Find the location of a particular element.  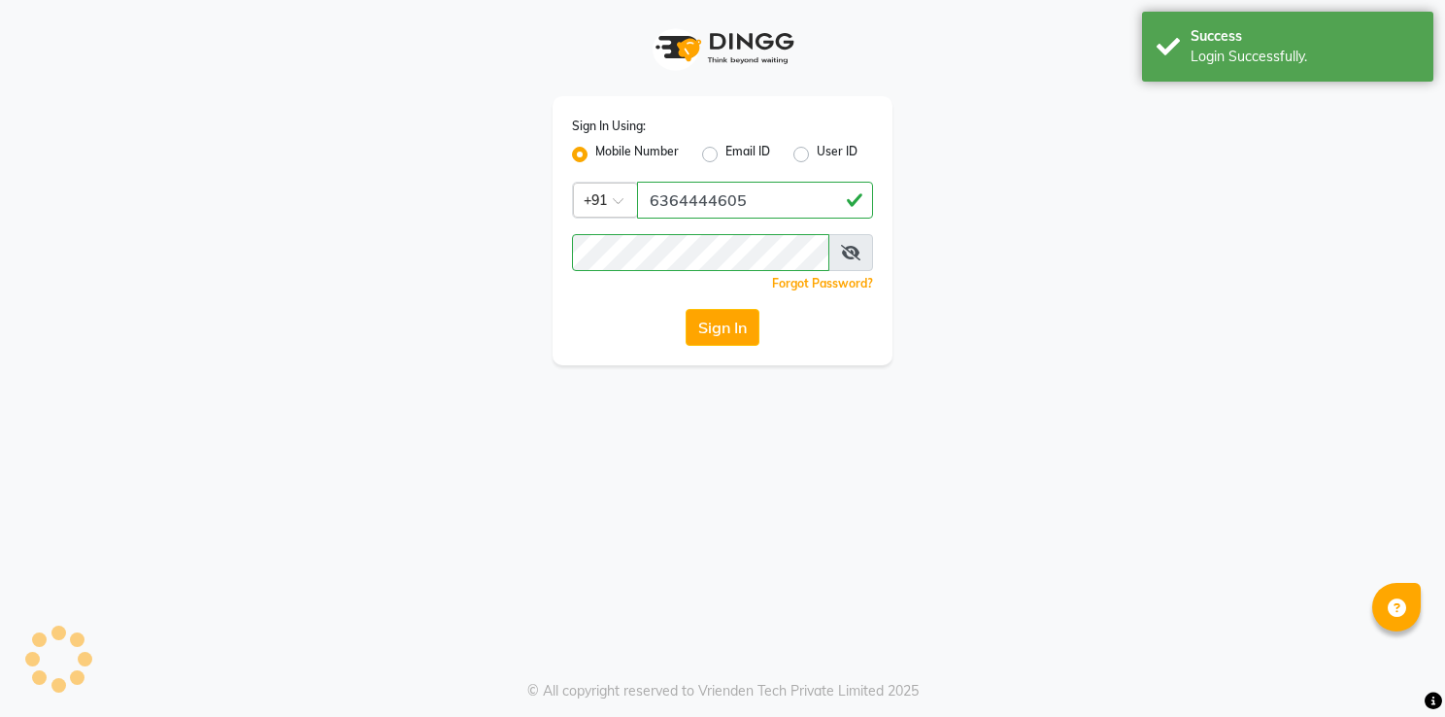

img: logo1.svg is located at coordinates (723, 48).